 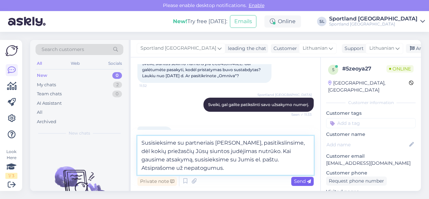 I want to click on p: Customer name, so click(x=371, y=134).